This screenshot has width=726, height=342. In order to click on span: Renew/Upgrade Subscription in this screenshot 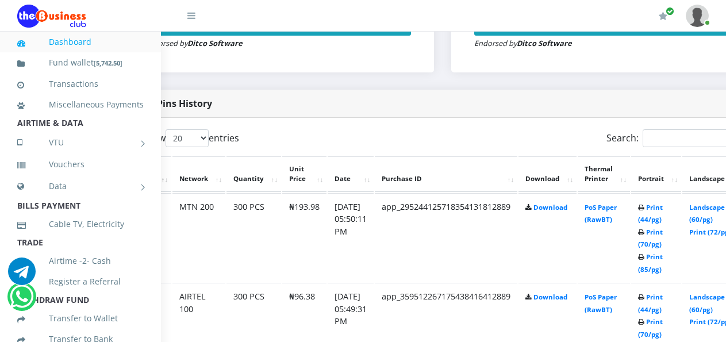, I will do `click(669, 11)`.